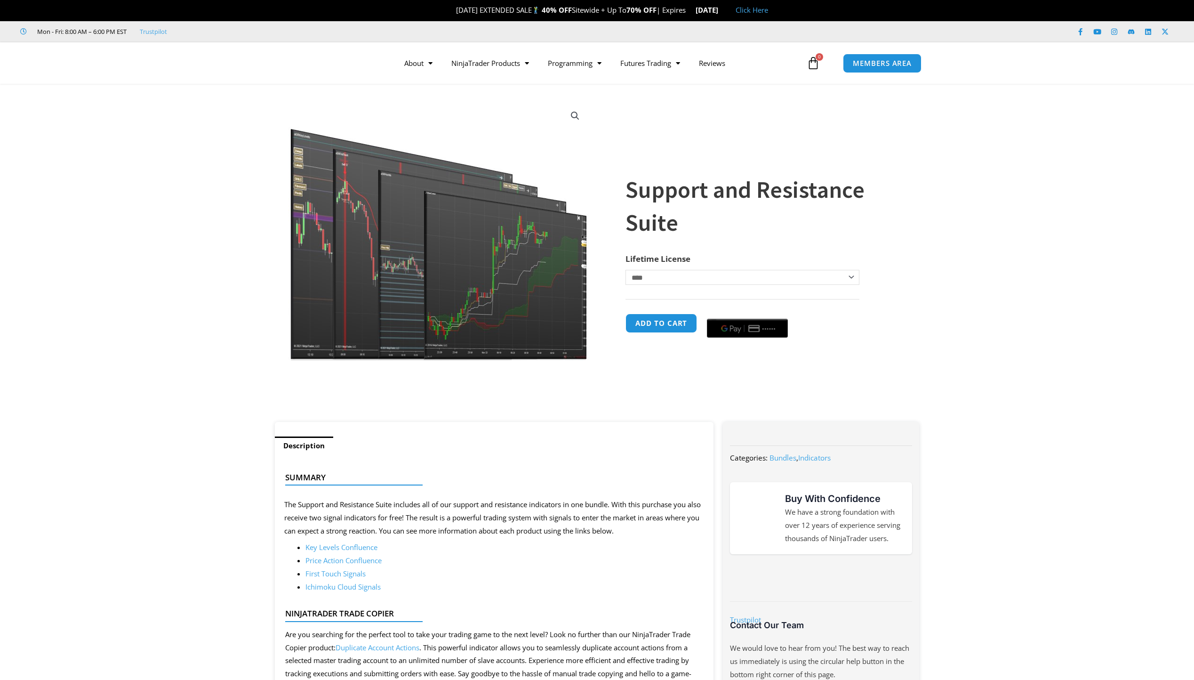  What do you see at coordinates (490, 63) in the screenshot?
I see `a: NinjaTrader Products` at bounding box center [490, 63].